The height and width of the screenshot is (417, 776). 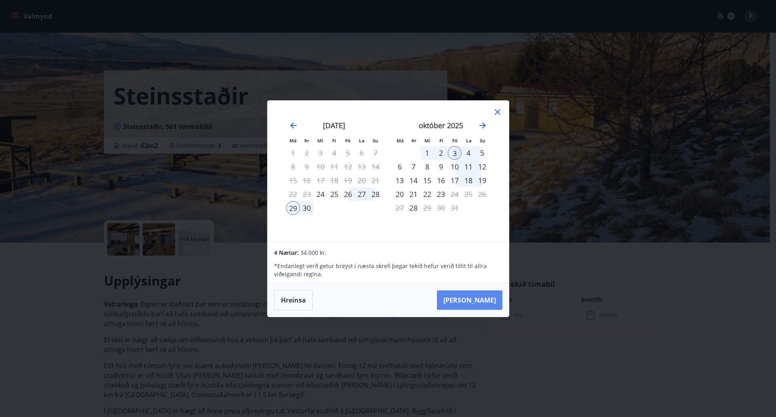 I want to click on td: Not available. mánudagur, 1. september 2025, so click(x=293, y=153).